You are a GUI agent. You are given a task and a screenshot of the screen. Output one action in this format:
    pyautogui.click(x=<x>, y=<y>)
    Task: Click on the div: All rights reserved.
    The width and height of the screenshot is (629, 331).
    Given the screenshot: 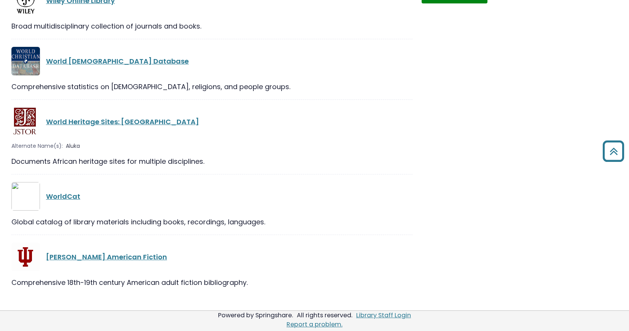 What is the action you would take?
    pyautogui.click(x=325, y=315)
    